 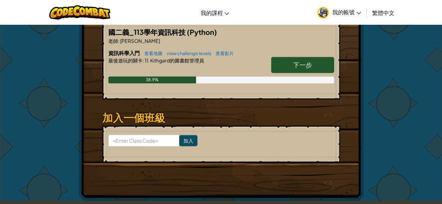 I want to click on span: 下一步, so click(x=303, y=65).